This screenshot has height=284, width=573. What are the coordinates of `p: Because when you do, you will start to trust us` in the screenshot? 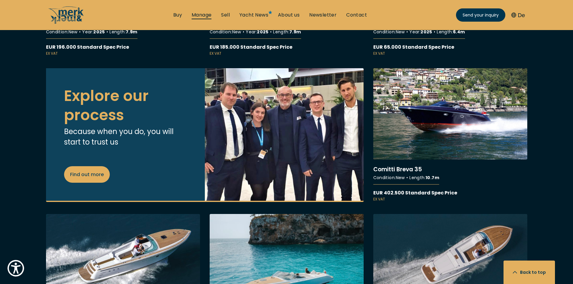 It's located at (125, 137).